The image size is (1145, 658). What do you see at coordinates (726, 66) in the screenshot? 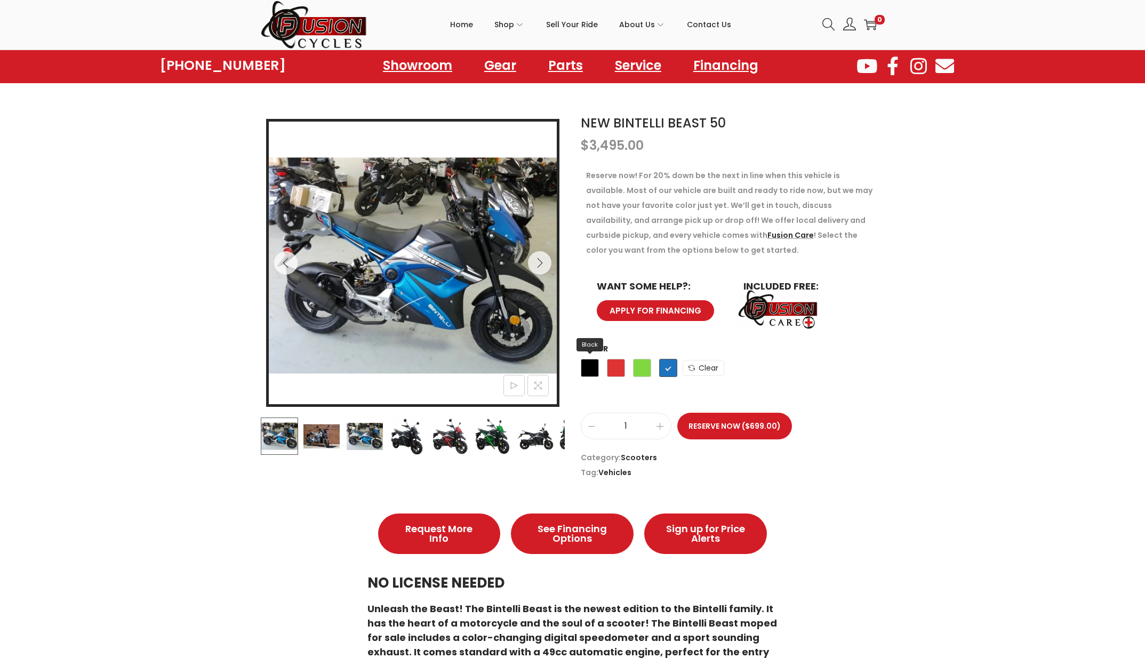
I see `a: Financing` at bounding box center [726, 66].